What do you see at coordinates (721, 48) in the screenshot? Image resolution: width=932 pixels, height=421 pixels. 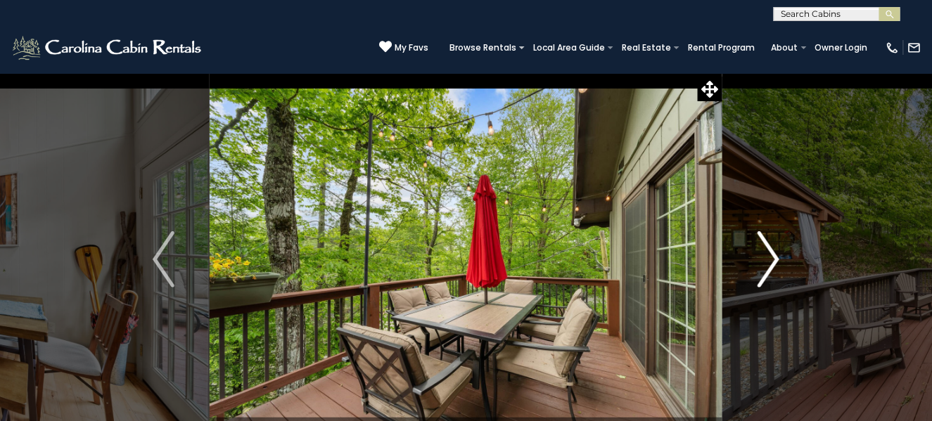 I see `a: Rental Program` at bounding box center [721, 48].